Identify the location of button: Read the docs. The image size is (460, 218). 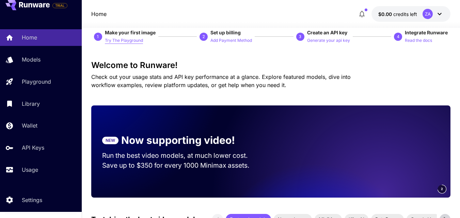
(418, 40).